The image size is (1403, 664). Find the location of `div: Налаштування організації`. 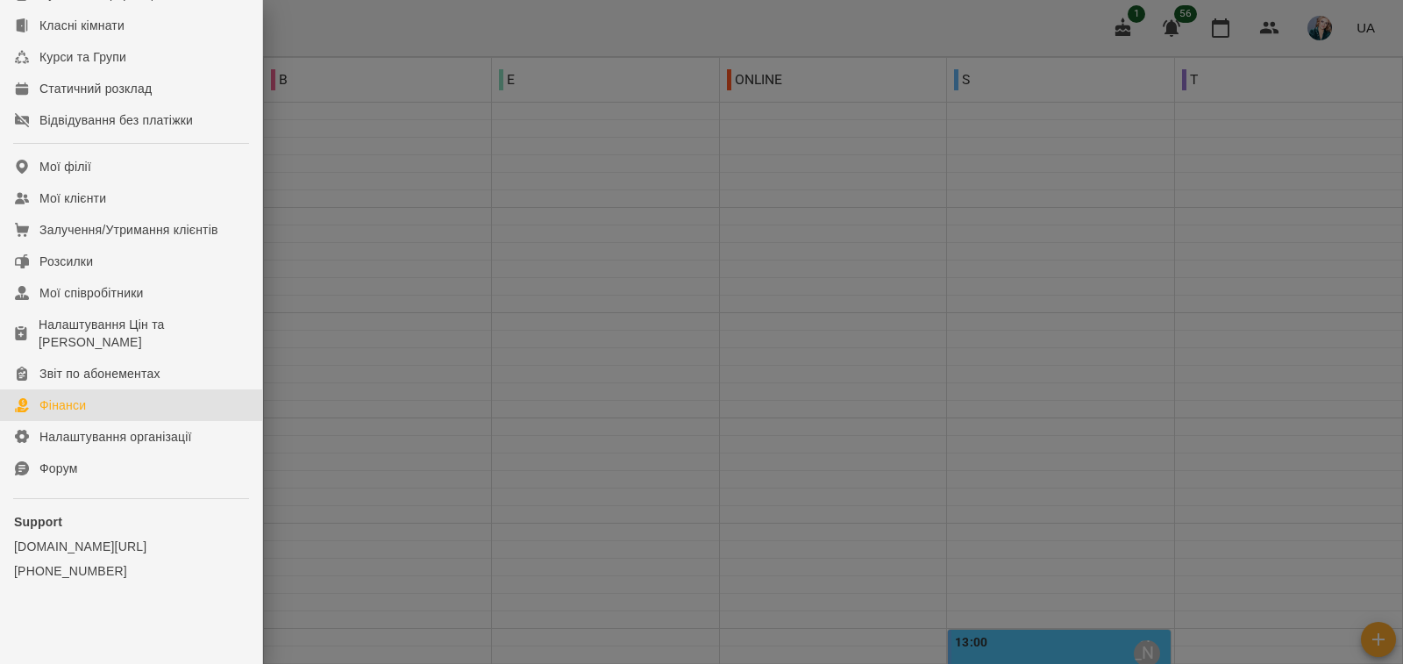

div: Налаштування організації is located at coordinates (116, 437).